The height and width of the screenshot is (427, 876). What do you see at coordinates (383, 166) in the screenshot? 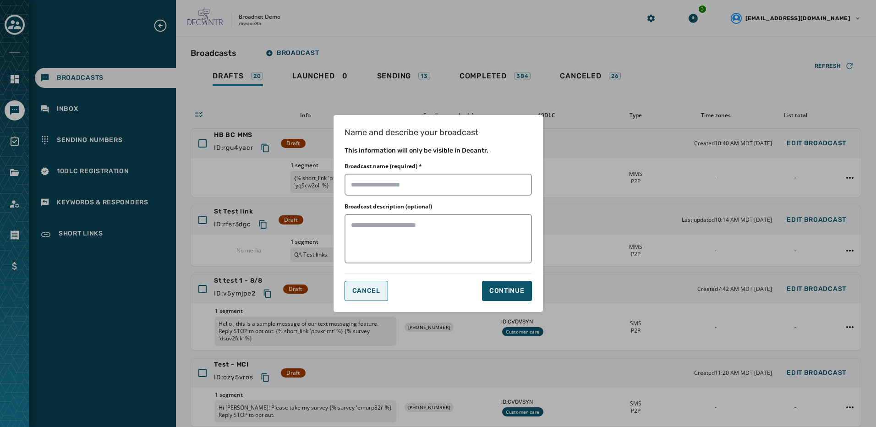
I see `label: Broadcast name (required) *` at bounding box center [383, 166].